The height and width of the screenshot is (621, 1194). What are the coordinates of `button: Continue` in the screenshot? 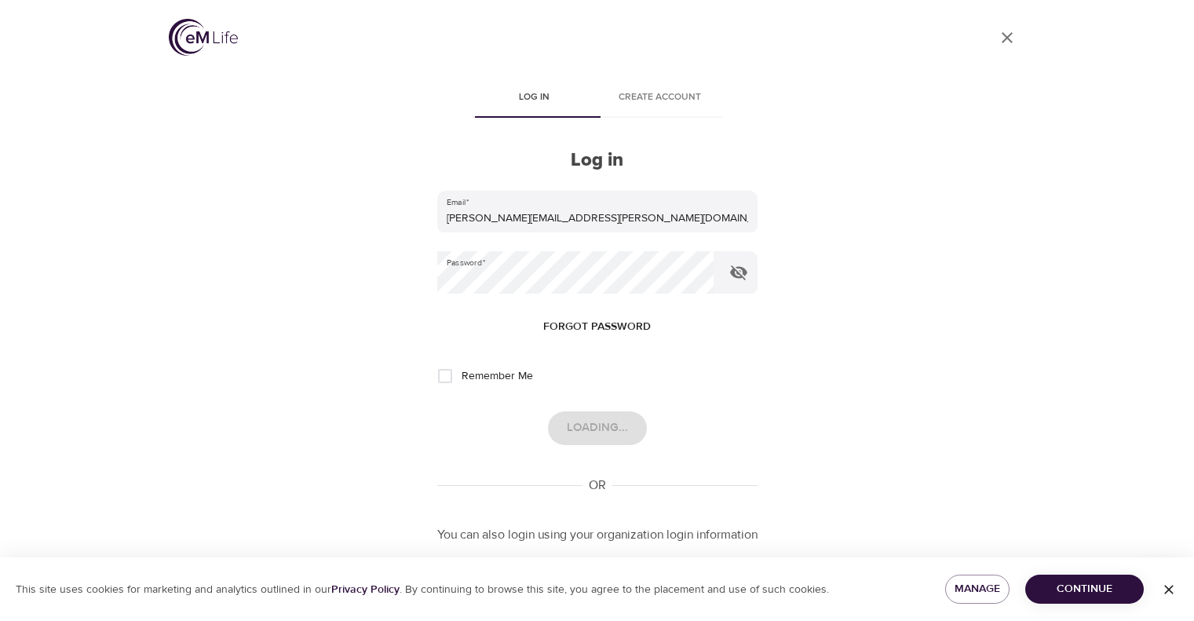 It's located at (1084, 589).